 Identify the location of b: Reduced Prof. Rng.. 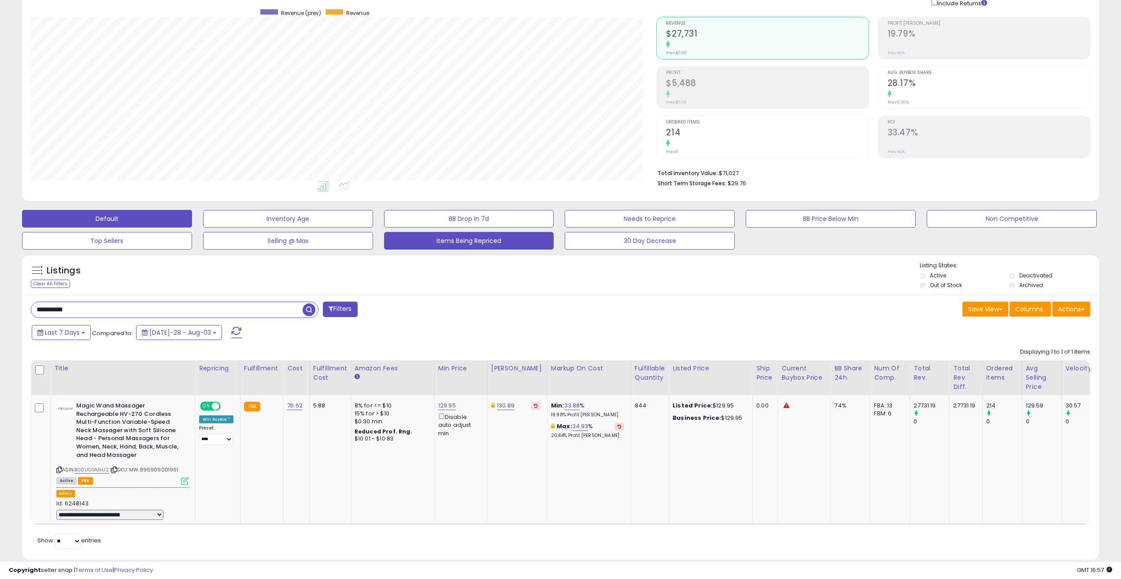
(383, 431).